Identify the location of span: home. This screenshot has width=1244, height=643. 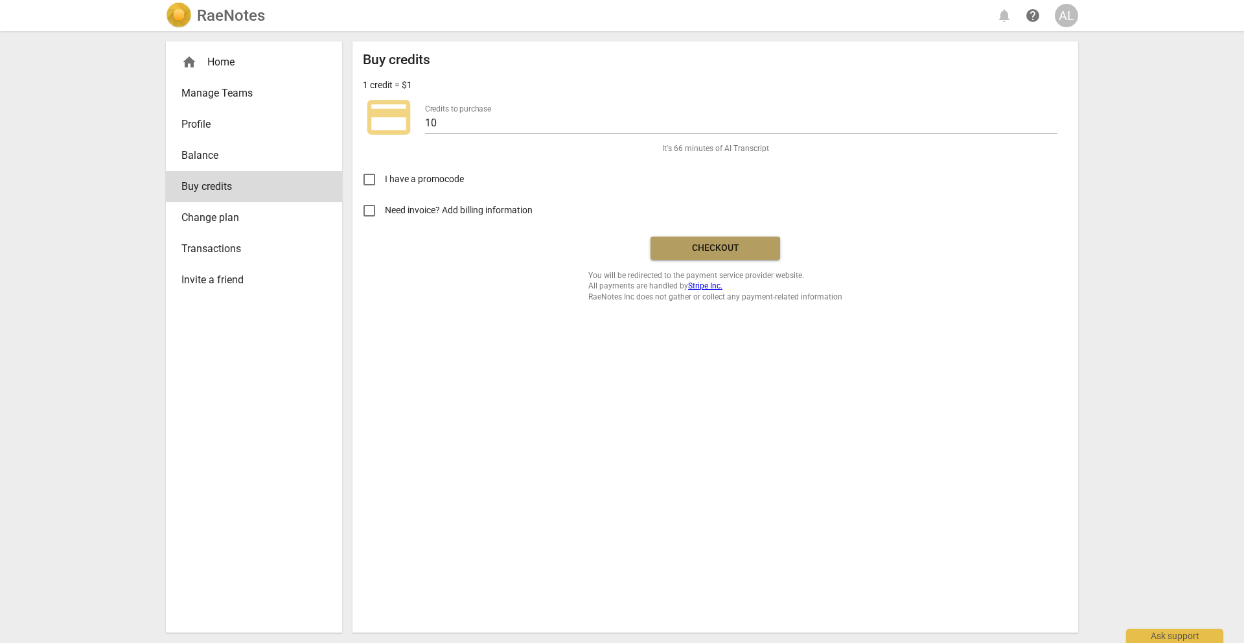
(189, 62).